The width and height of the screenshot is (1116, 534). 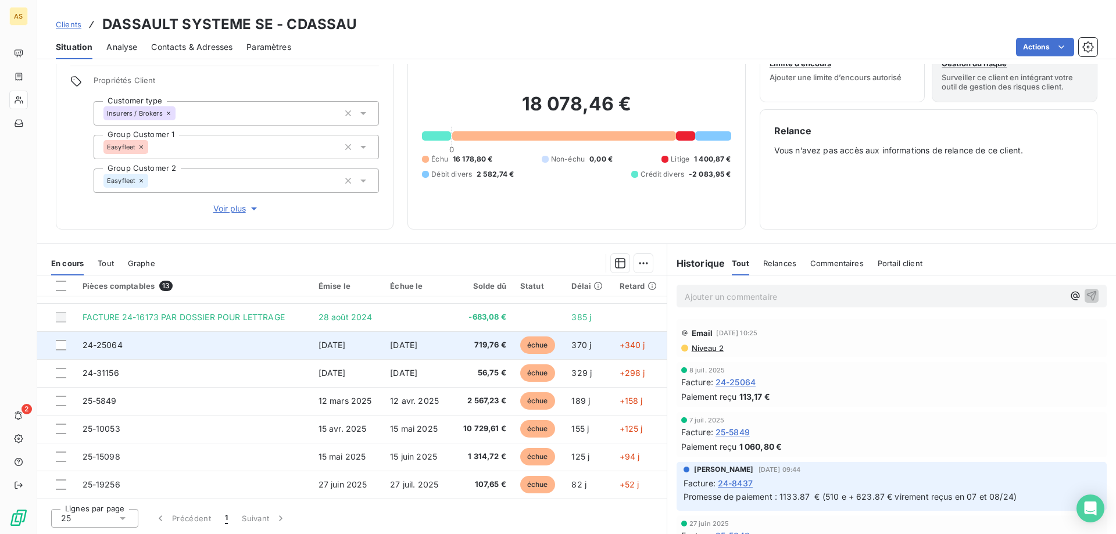 What do you see at coordinates (710, 174) in the screenshot?
I see `span: -2 083,95 €` at bounding box center [710, 174].